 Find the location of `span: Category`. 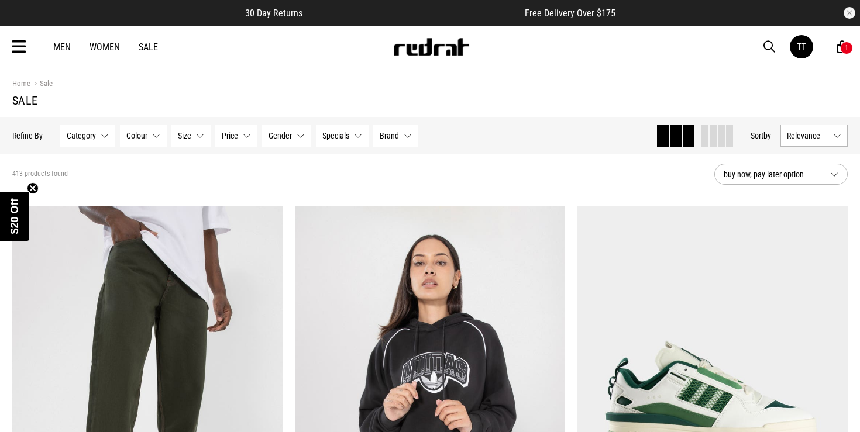

span: Category is located at coordinates (81, 136).